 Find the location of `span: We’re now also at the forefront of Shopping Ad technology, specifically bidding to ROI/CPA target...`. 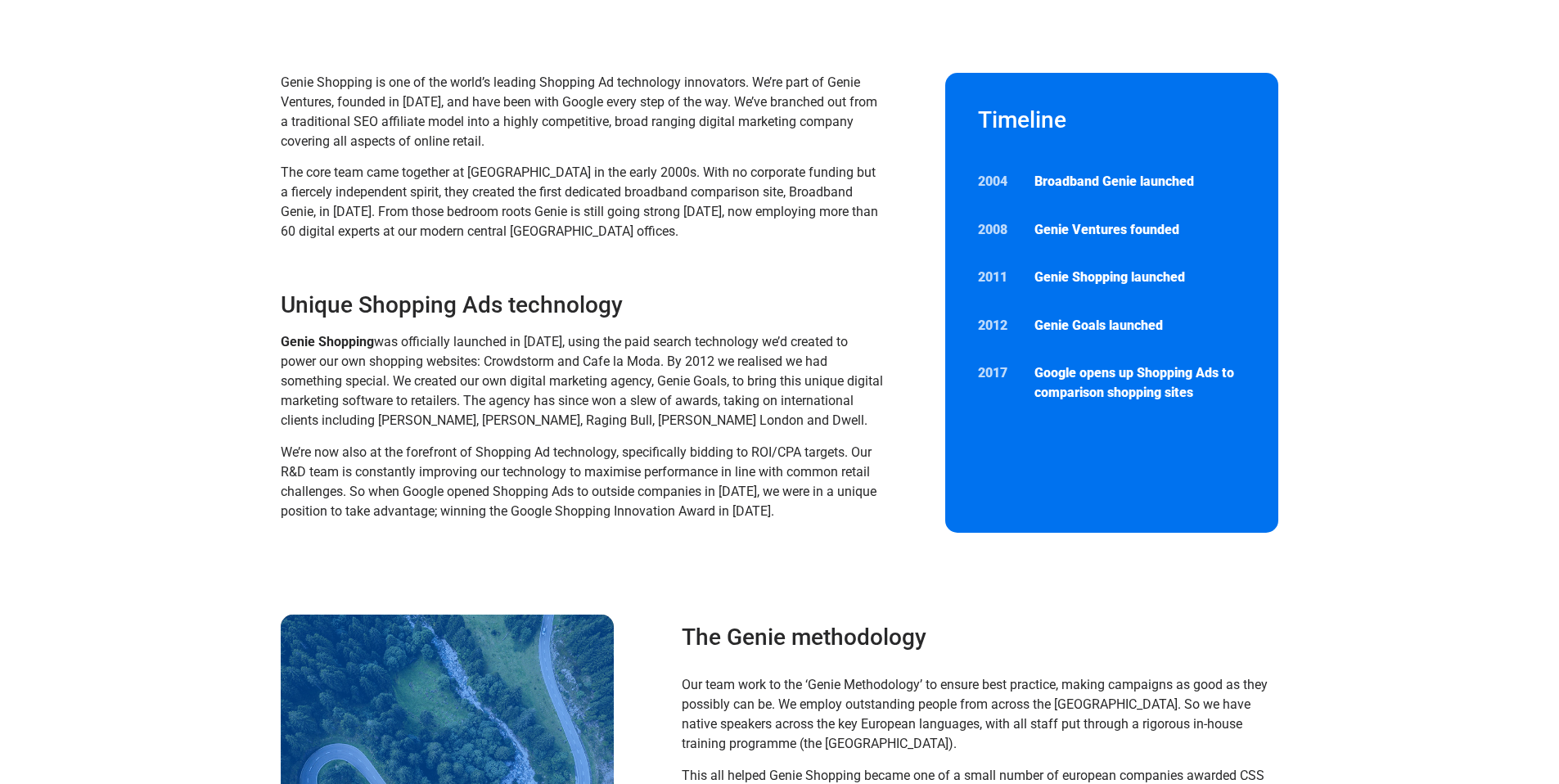

span: We’re now also at the forefront of Shopping Ad technology, specifically bidding to ROI/CPA target... is located at coordinates (579, 481).